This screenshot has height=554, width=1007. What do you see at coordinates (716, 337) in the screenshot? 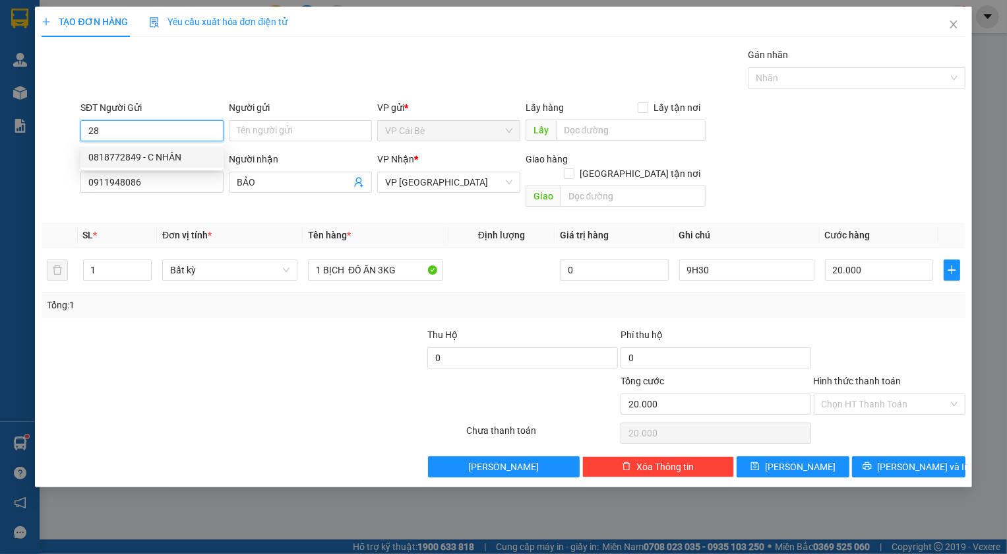
I see `div: Phí thu hộ` at bounding box center [716, 337].